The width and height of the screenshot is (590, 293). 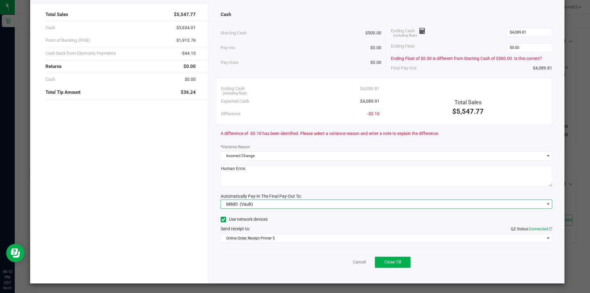 What do you see at coordinates (330, 133) in the screenshot?
I see `span: A difference of -$0.10 has been identified. Please select a variance reason and enter a note to e...` at bounding box center [330, 133].